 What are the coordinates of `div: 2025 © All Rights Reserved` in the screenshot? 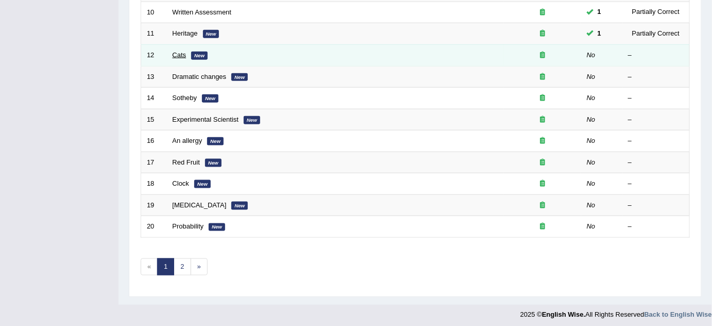 It's located at (616, 312).